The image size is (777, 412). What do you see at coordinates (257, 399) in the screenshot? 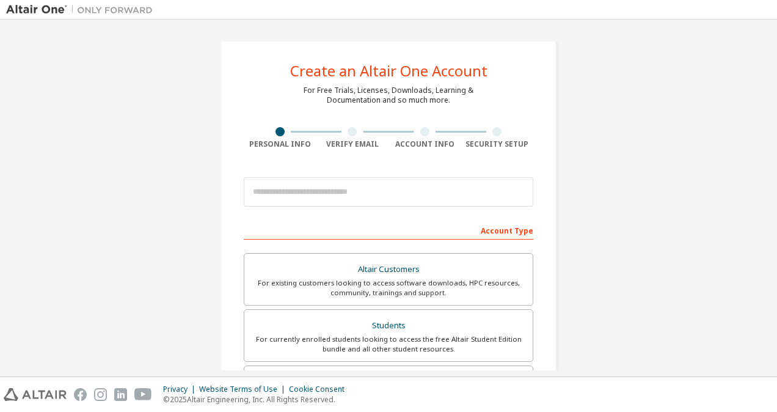
I see `p: © 2025 Altair Engineering, Inc. All Rights Reserved.` at bounding box center [257, 399].